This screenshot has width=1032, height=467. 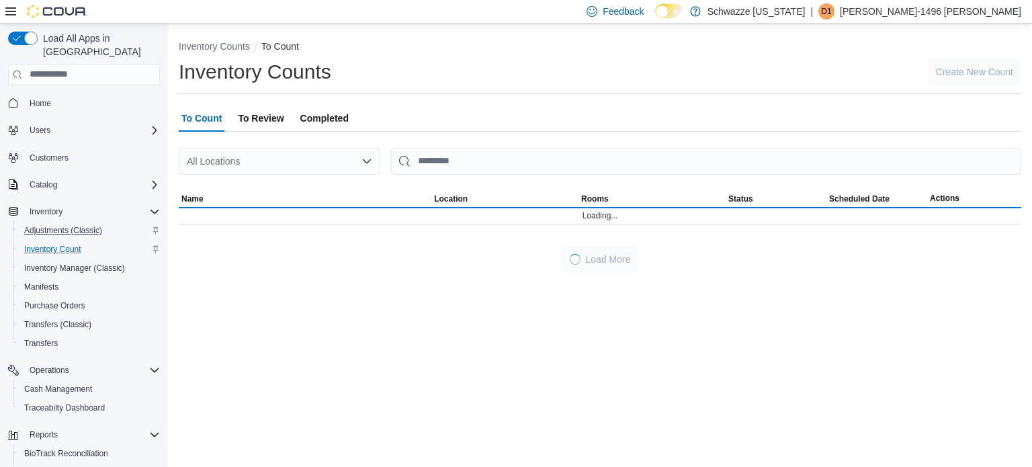 I want to click on div: Danny-1496 Moreno, so click(x=826, y=11).